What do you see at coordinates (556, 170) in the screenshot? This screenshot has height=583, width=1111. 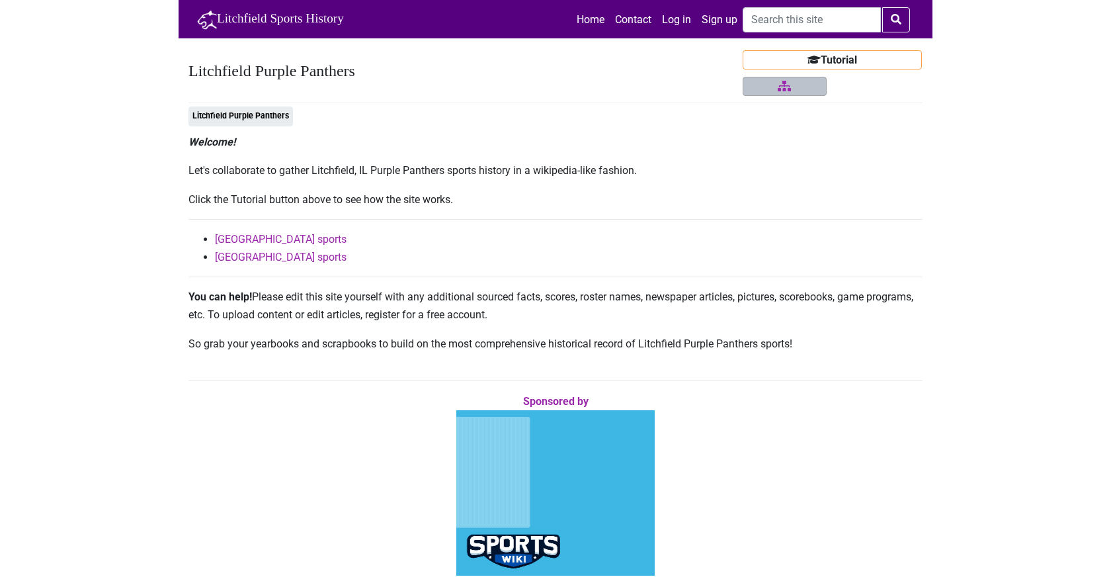 I see `p: Let's collaborate to gather Litchfield, IL Purple Panthers sports history in a wikipedia-like fas...` at bounding box center [556, 170].